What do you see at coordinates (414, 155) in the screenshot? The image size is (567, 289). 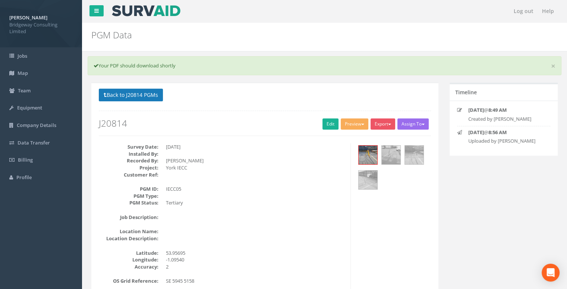 I see `img: 6aa3402c-f001-fd7d-fd72-78171a8dbaf1_12435c3e-4d76-c254-1e1b-ce706cbb6e33_thumb.jpg` at bounding box center [414, 155].